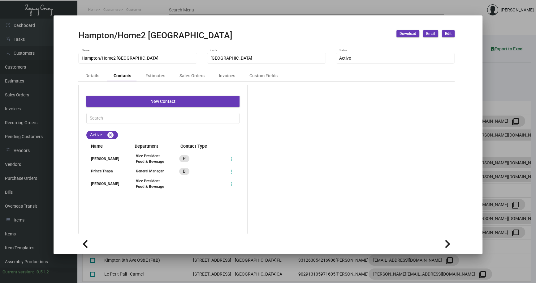  I want to click on button: Download, so click(408, 34).